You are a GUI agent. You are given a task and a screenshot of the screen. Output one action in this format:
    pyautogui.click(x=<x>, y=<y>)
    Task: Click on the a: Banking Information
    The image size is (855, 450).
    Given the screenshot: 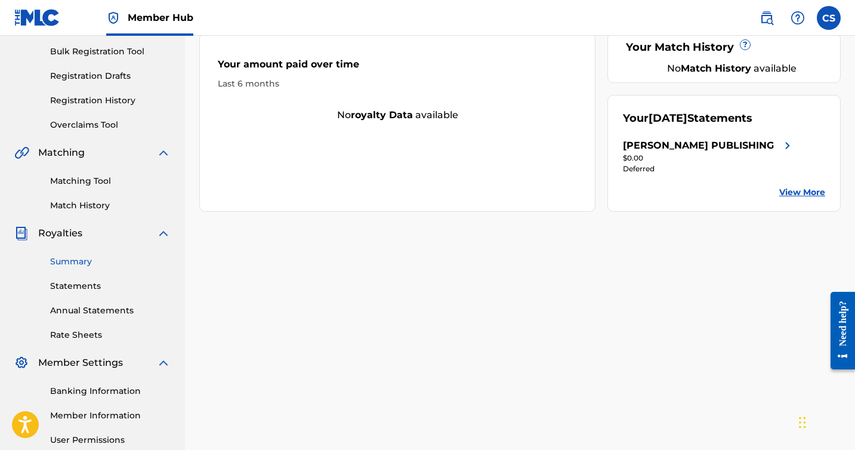 What is the action you would take?
    pyautogui.click(x=110, y=391)
    